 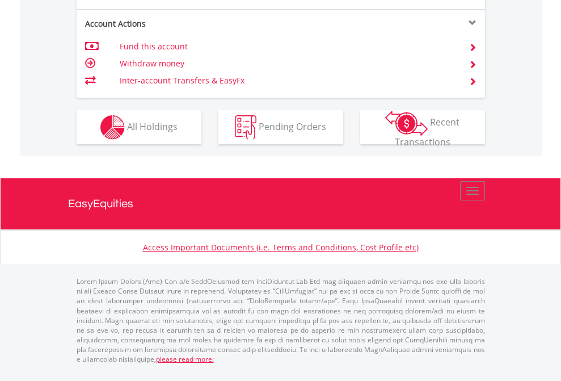 What do you see at coordinates (246, 127) in the screenshot?
I see `img: pending_instructions-wht.png` at bounding box center [246, 127].